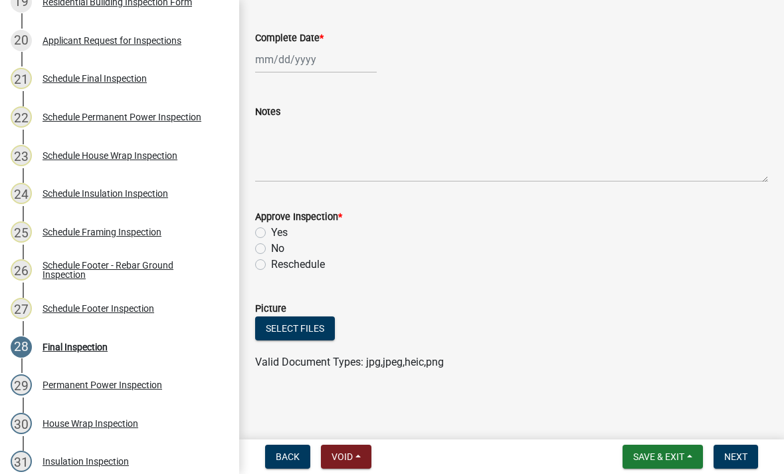 This screenshot has width=784, height=474. I want to click on div: 29, so click(21, 385).